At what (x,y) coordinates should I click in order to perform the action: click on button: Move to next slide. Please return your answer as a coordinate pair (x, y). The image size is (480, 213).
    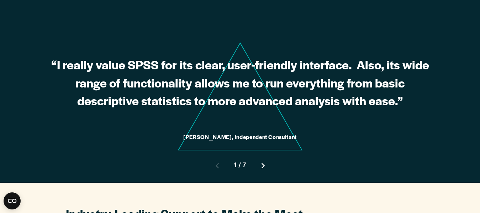
    Looking at the image, I should click on (263, 166).